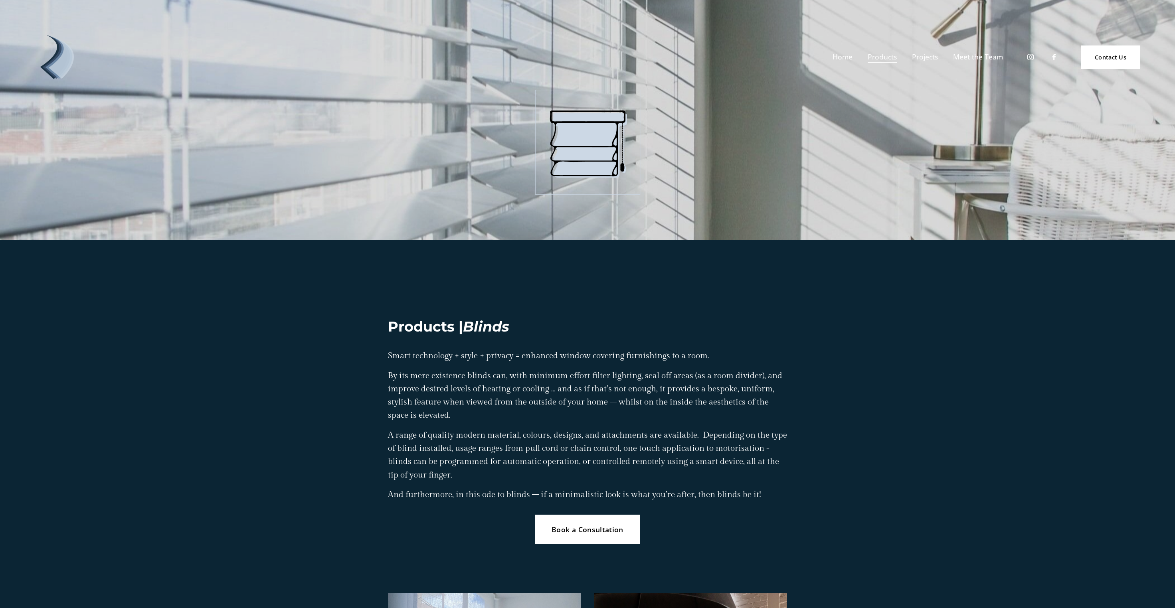 The height and width of the screenshot is (608, 1175). Describe the element at coordinates (882, 57) in the screenshot. I see `span: Products` at that location.